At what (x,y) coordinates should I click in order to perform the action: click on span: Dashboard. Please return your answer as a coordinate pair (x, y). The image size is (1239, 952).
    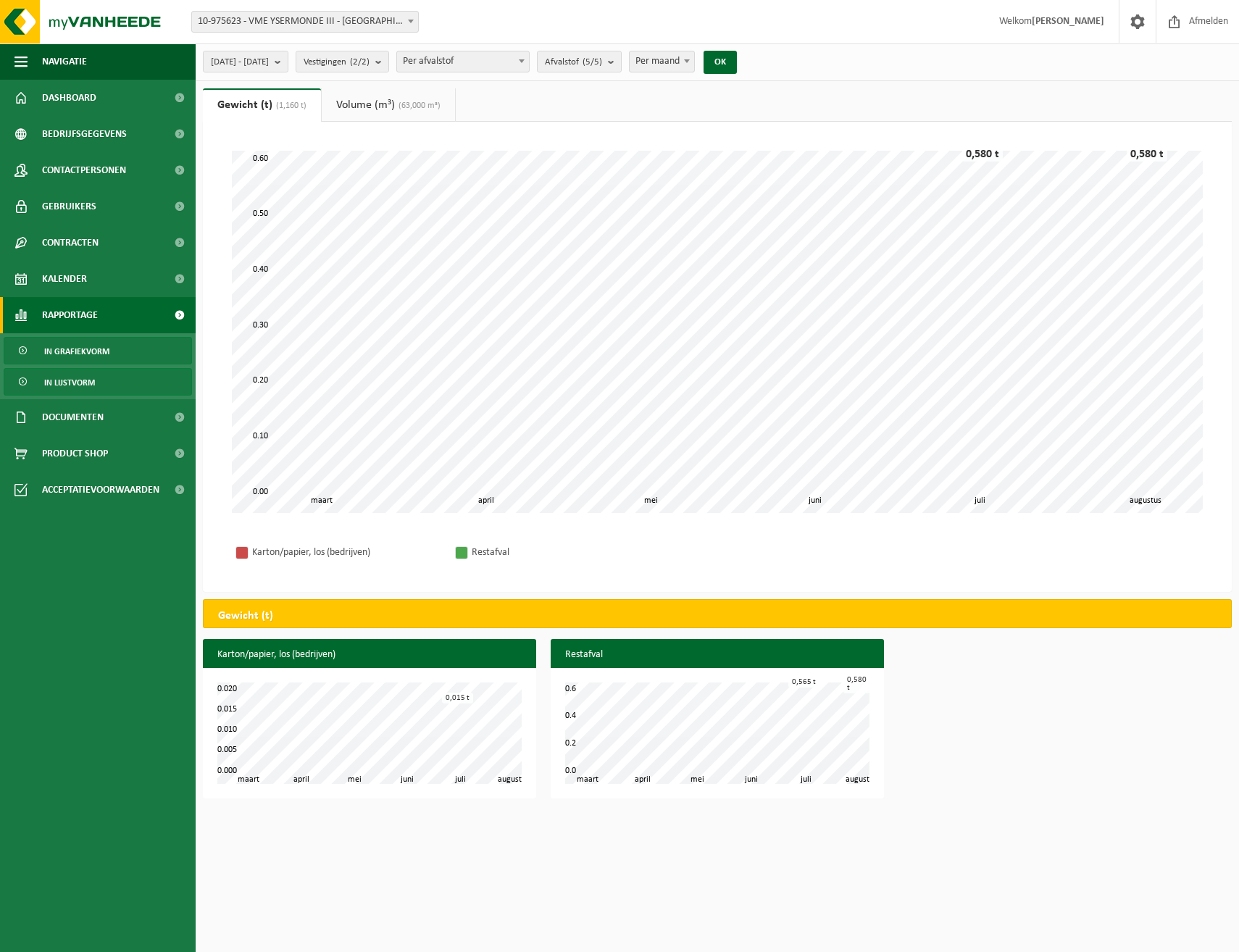
    Looking at the image, I should click on (69, 98).